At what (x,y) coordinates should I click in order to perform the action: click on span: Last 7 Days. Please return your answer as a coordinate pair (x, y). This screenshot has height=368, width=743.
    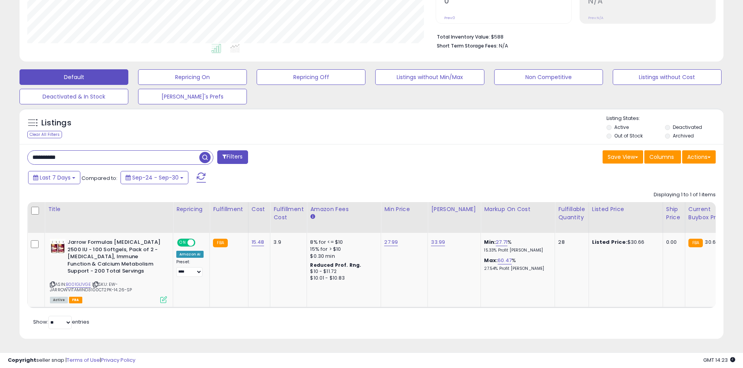
    Looking at the image, I should click on (55, 178).